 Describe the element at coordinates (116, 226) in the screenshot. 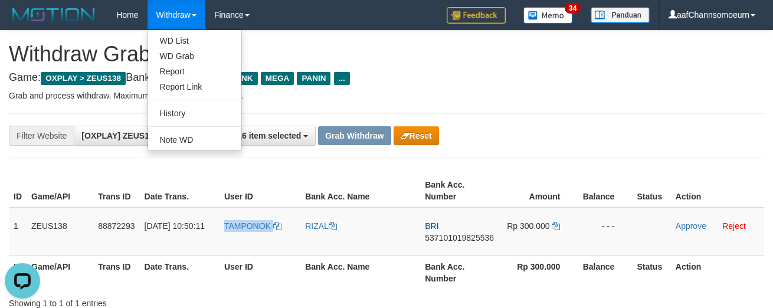

I see `span: 88872293` at that location.